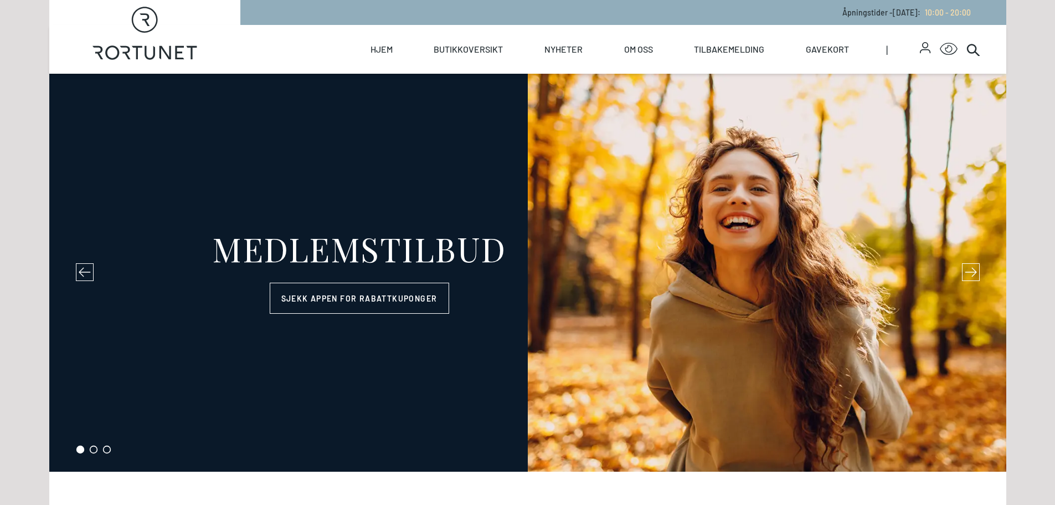 This screenshot has width=1055, height=505. What do you see at coordinates (382, 49) in the screenshot?
I see `a: Hjem` at bounding box center [382, 49].